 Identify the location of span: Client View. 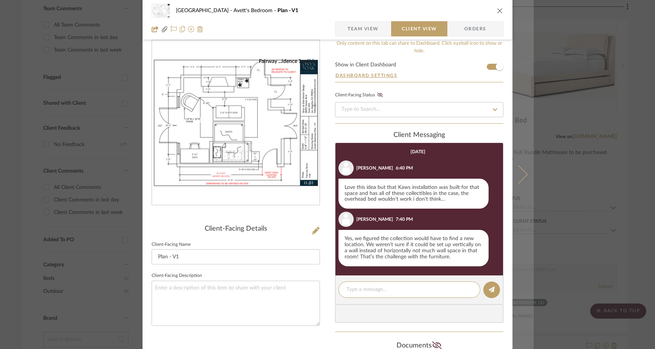
(419, 29).